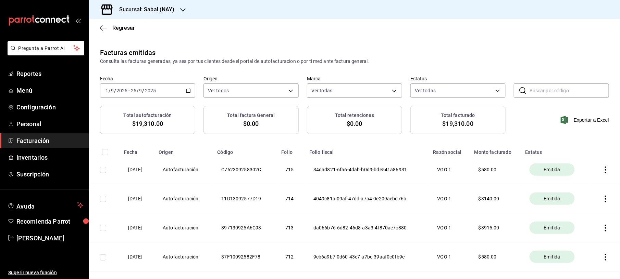 The height and width of the screenshot is (279, 620). Describe the element at coordinates (495, 199) in the screenshot. I see `th: $ 3140.00` at that location.